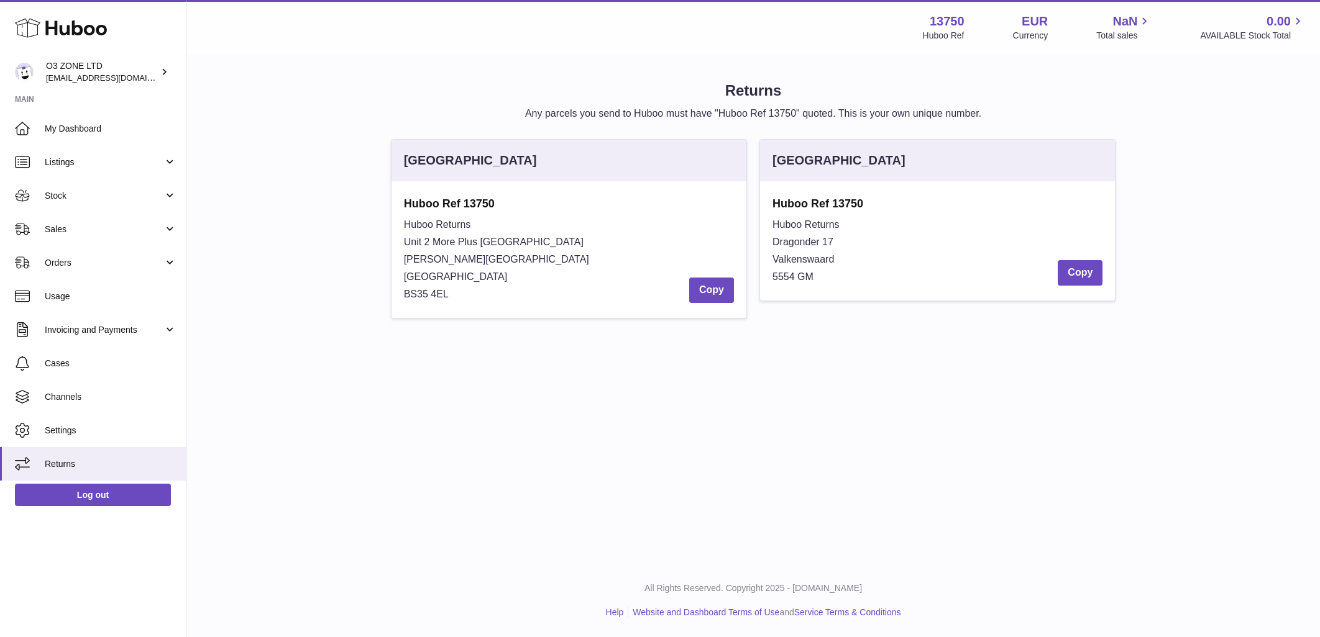 This screenshot has width=1320, height=637. I want to click on span: Settings, so click(111, 431).